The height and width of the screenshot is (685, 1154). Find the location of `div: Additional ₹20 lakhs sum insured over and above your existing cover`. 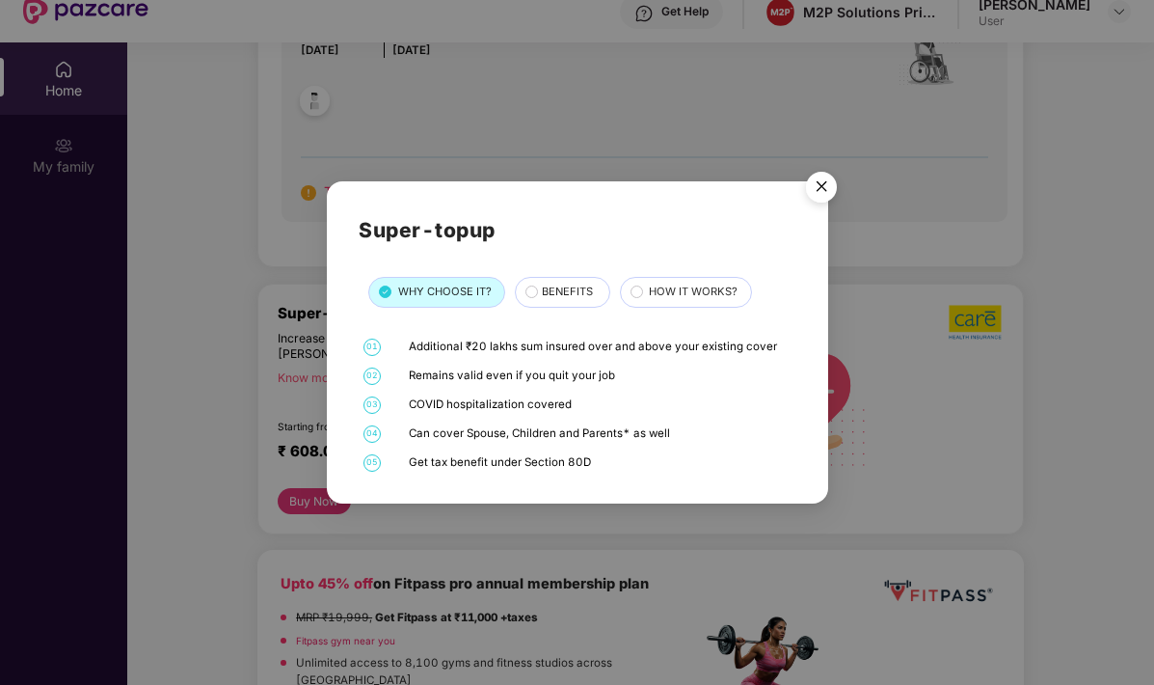

div: Additional ₹20 lakhs sum insured over and above your existing cover is located at coordinates (600, 346).